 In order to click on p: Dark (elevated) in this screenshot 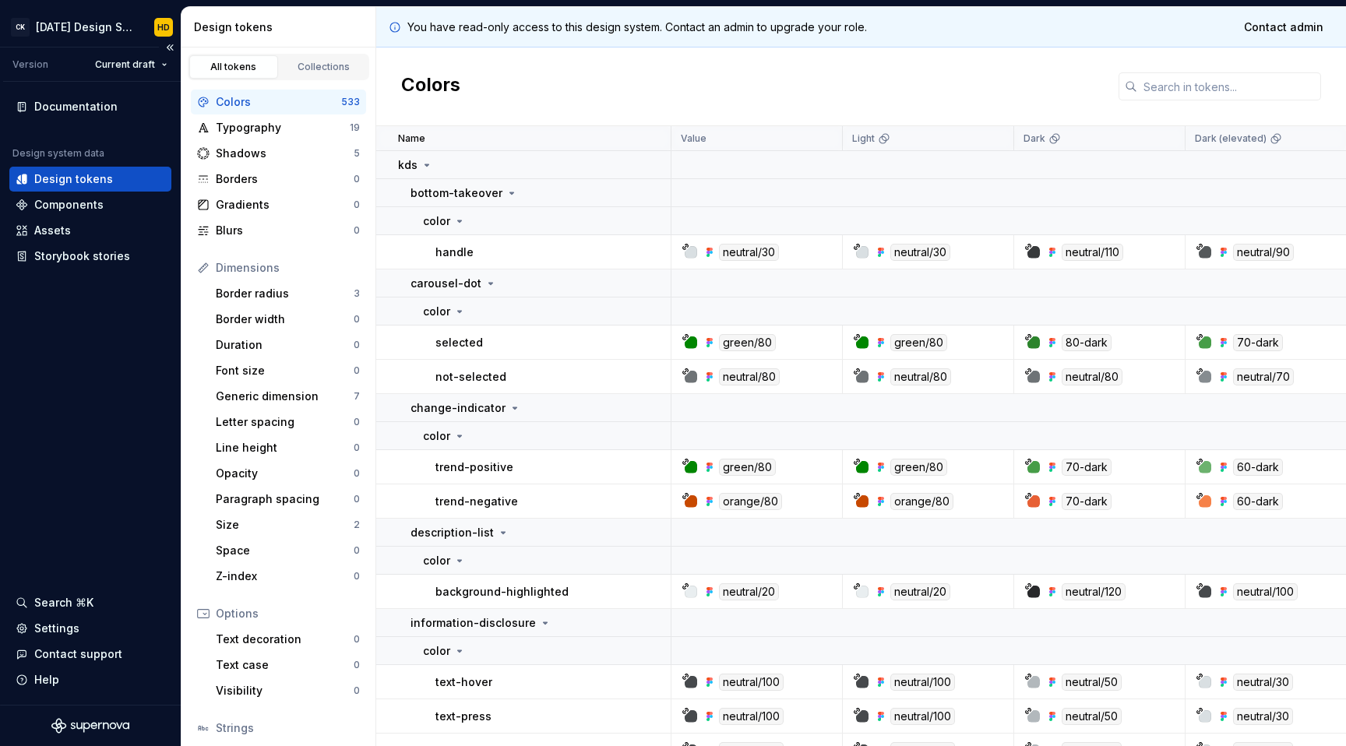, I will do `click(1230, 139)`.